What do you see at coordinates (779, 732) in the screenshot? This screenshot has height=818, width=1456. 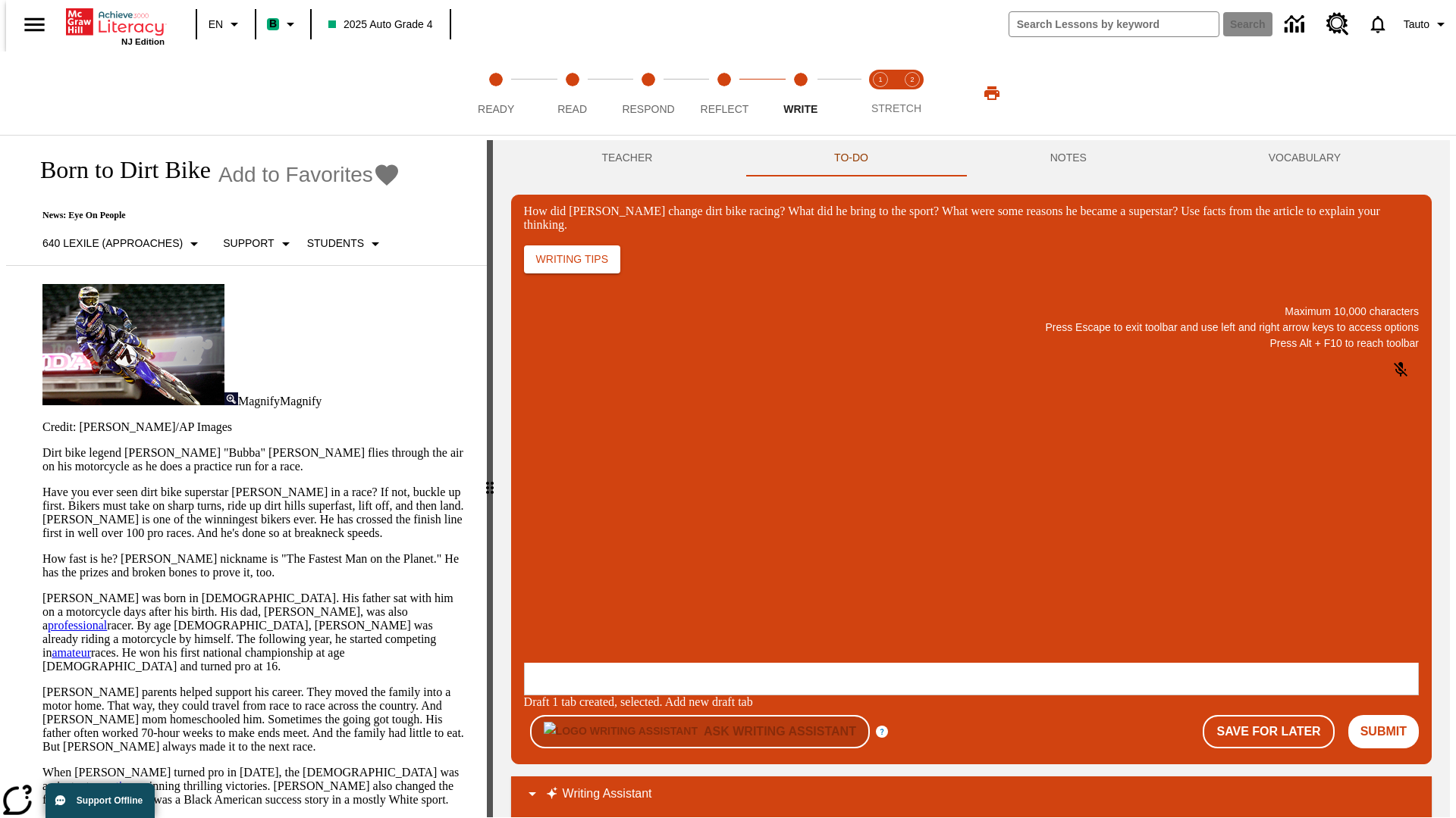 I see `h6: Ask Writing Assistant` at bounding box center [779, 732].